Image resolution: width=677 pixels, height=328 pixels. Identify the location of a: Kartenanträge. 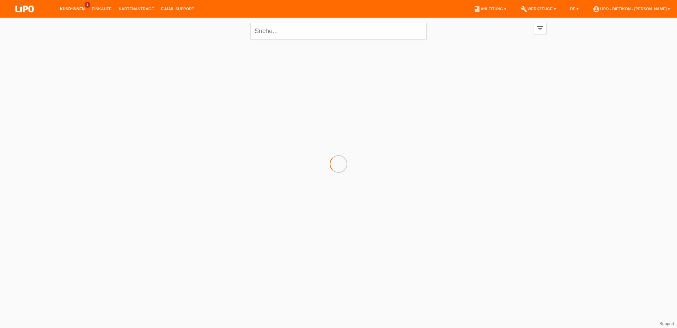
(136, 9).